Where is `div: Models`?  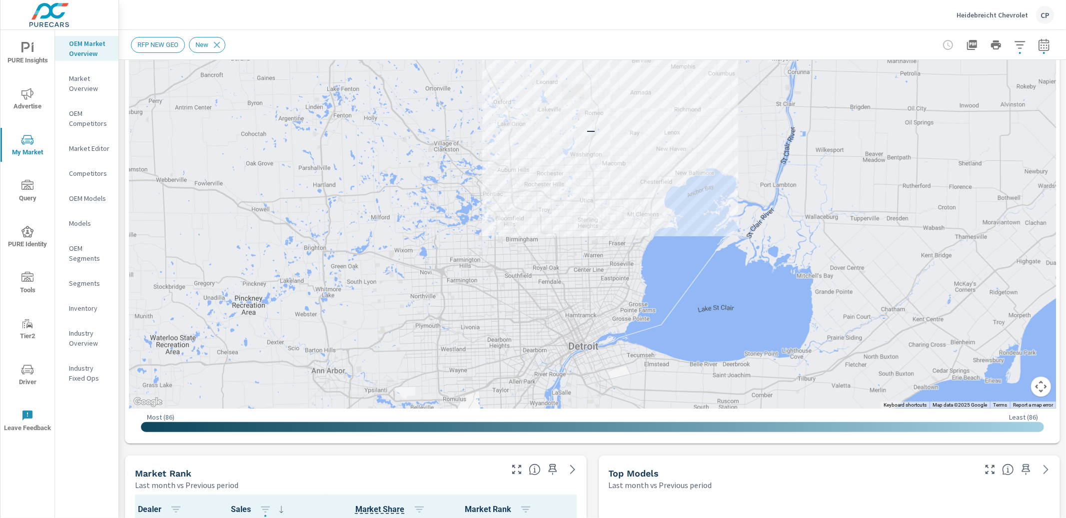
div: Models is located at coordinates (86, 223).